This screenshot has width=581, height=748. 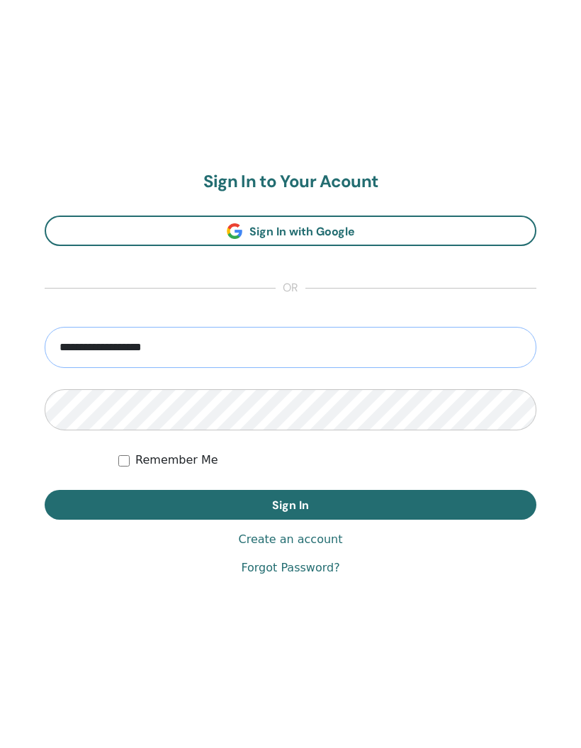 I want to click on h2: Sign In to Your Acount, so click(x=291, y=182).